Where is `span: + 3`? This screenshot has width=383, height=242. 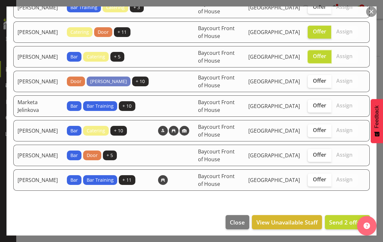 span: + 3 is located at coordinates (137, 7).